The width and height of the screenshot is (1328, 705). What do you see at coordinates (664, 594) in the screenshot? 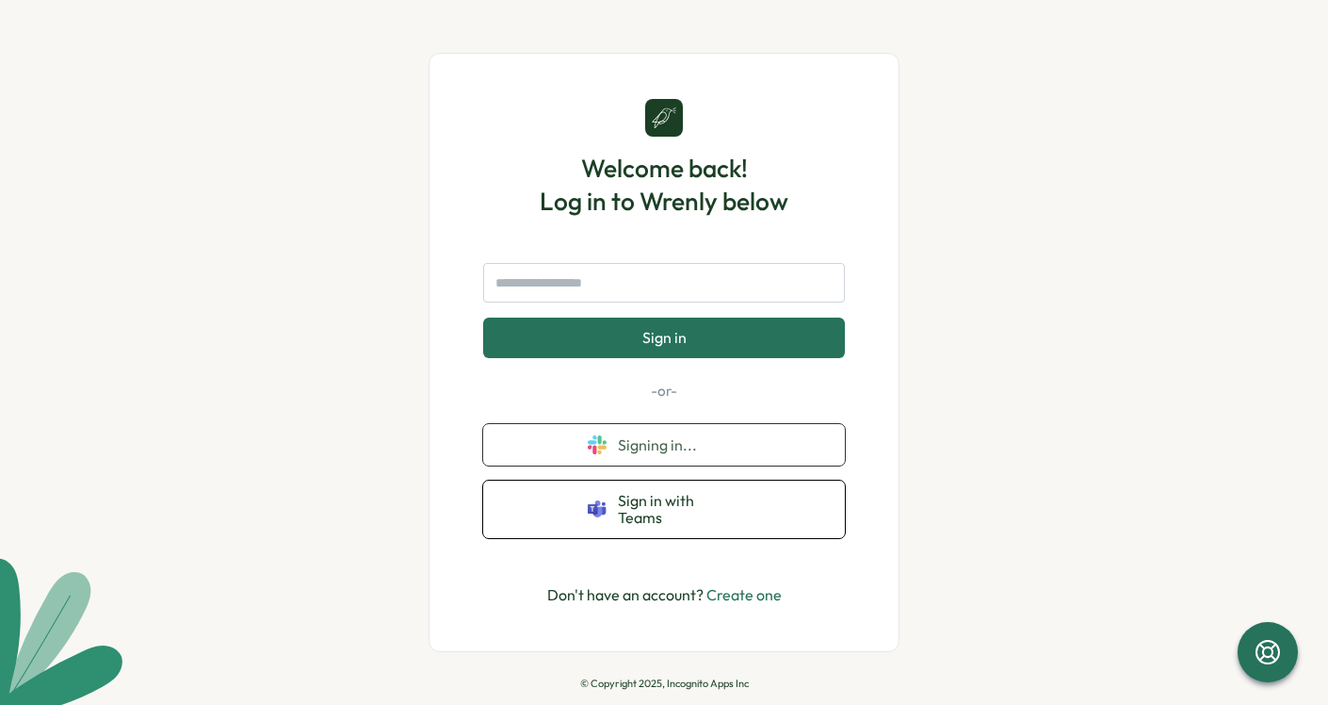
I see `p: Don't have an account?` at bounding box center [664, 594].